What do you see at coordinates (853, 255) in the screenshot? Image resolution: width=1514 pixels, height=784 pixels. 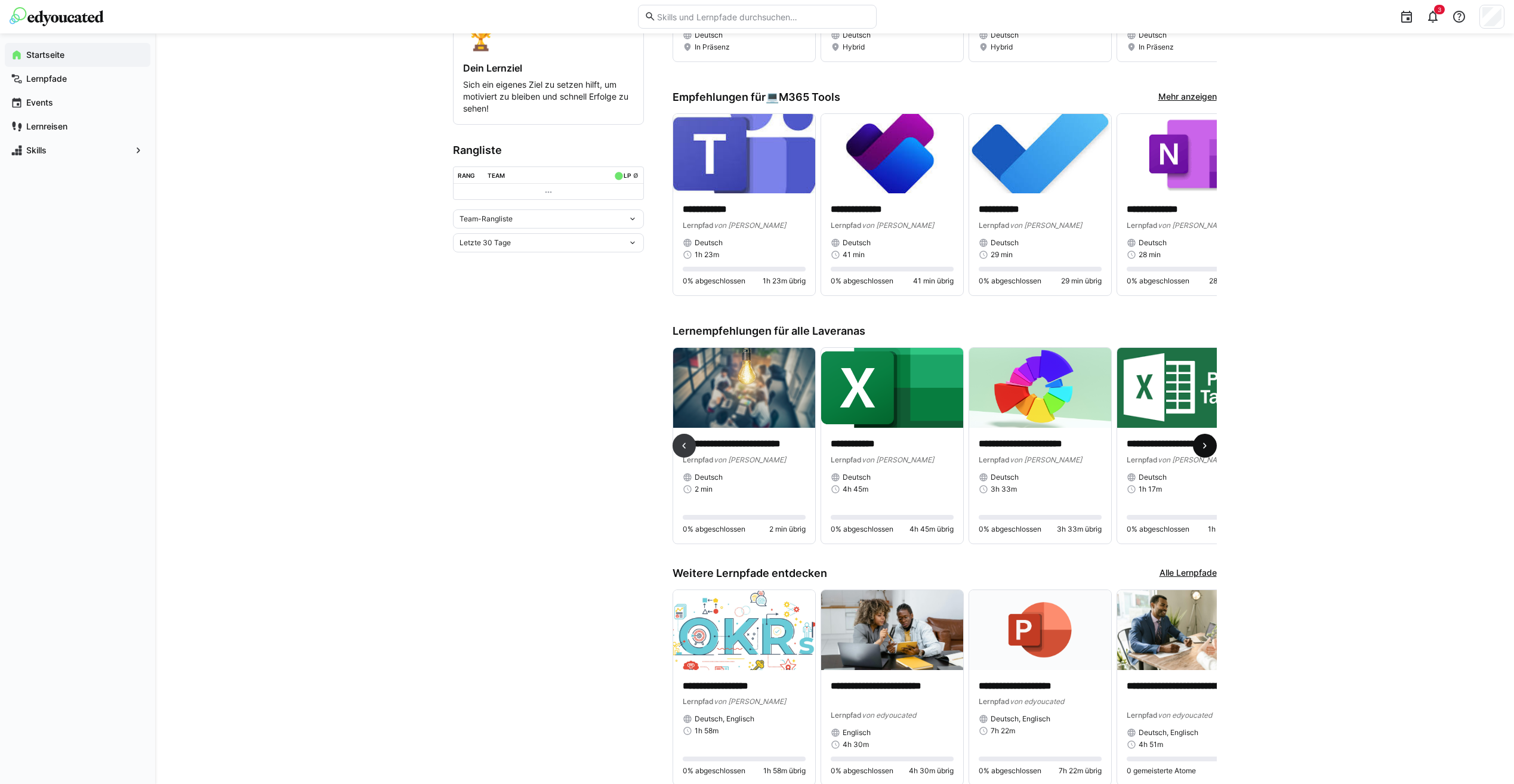 I see `span: 41 min` at bounding box center [853, 255].